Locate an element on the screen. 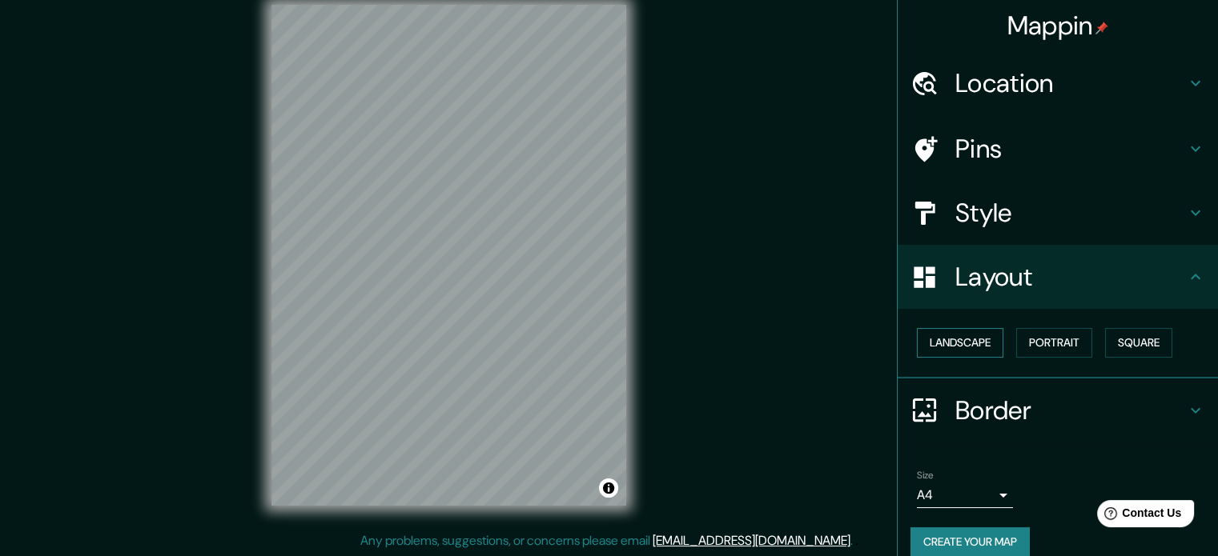  h4: Mappin is located at coordinates (1058, 26).